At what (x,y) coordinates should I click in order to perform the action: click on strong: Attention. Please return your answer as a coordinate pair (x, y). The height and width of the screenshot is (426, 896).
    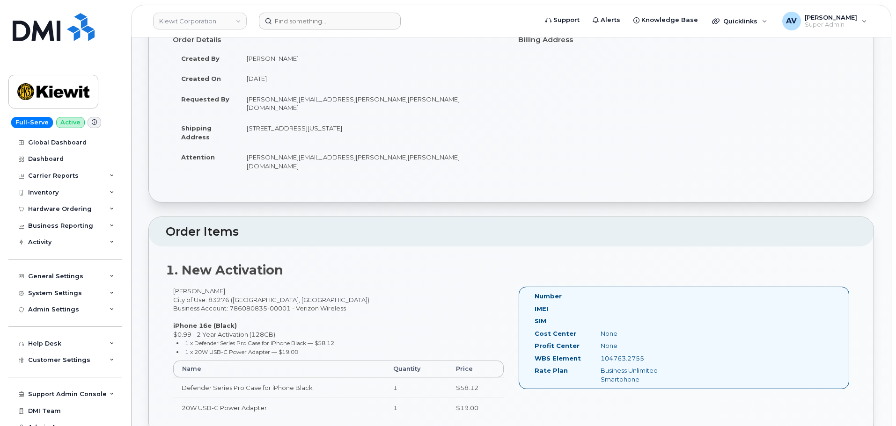
    Looking at the image, I should click on (198, 157).